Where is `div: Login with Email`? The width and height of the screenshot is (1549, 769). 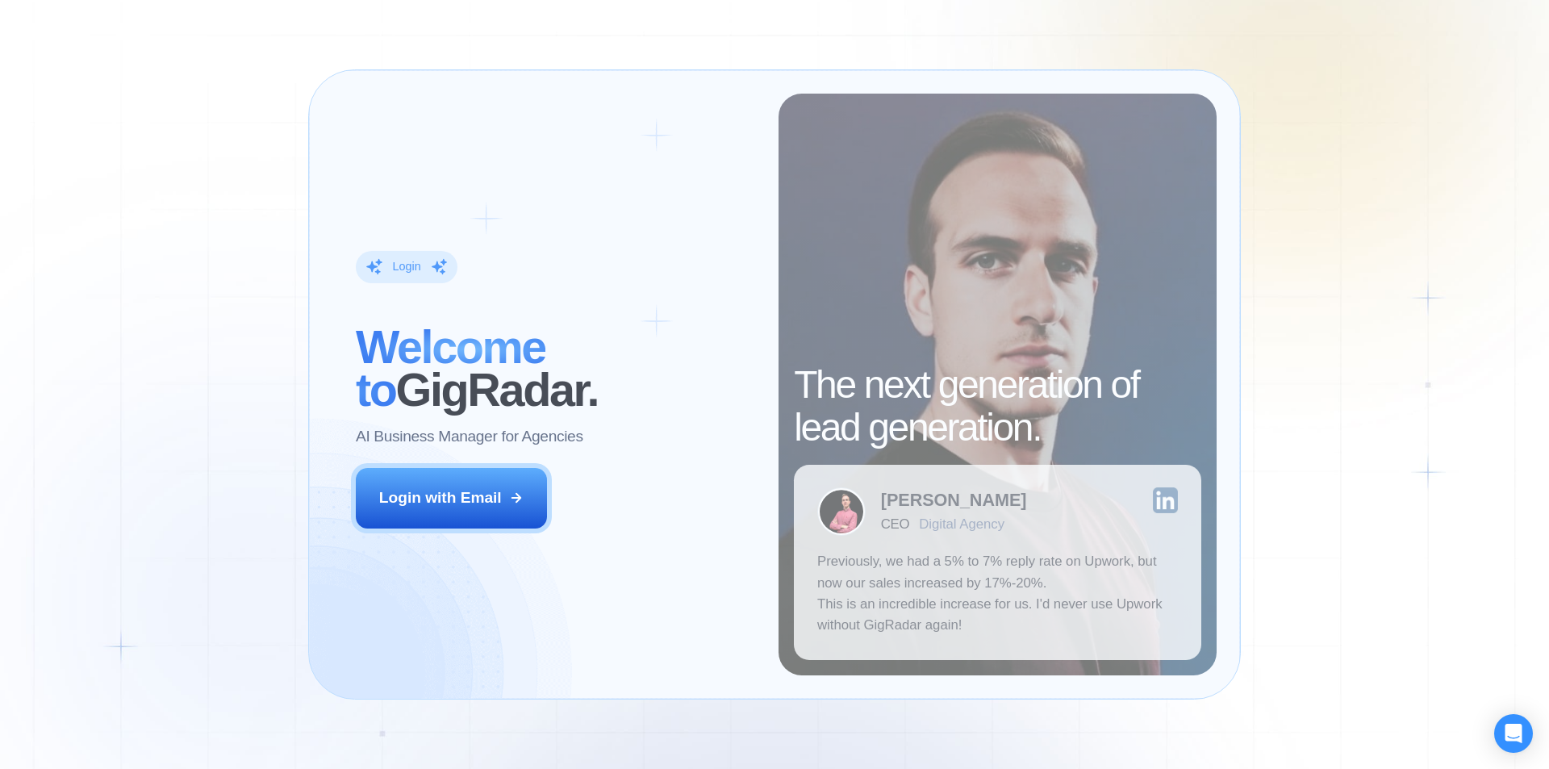
div: Login with Email is located at coordinates (440, 498).